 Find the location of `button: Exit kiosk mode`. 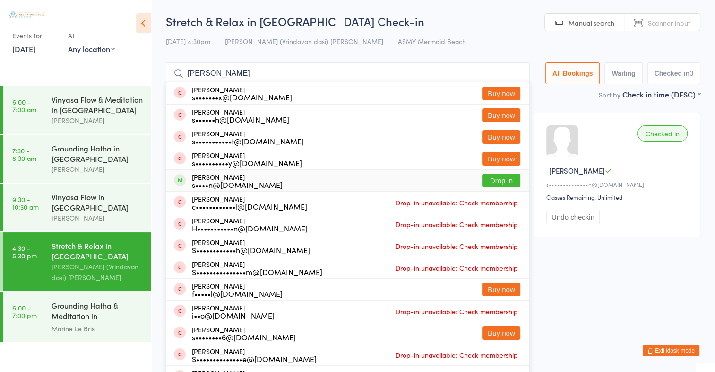

button: Exit kiosk mode is located at coordinates (671, 350).